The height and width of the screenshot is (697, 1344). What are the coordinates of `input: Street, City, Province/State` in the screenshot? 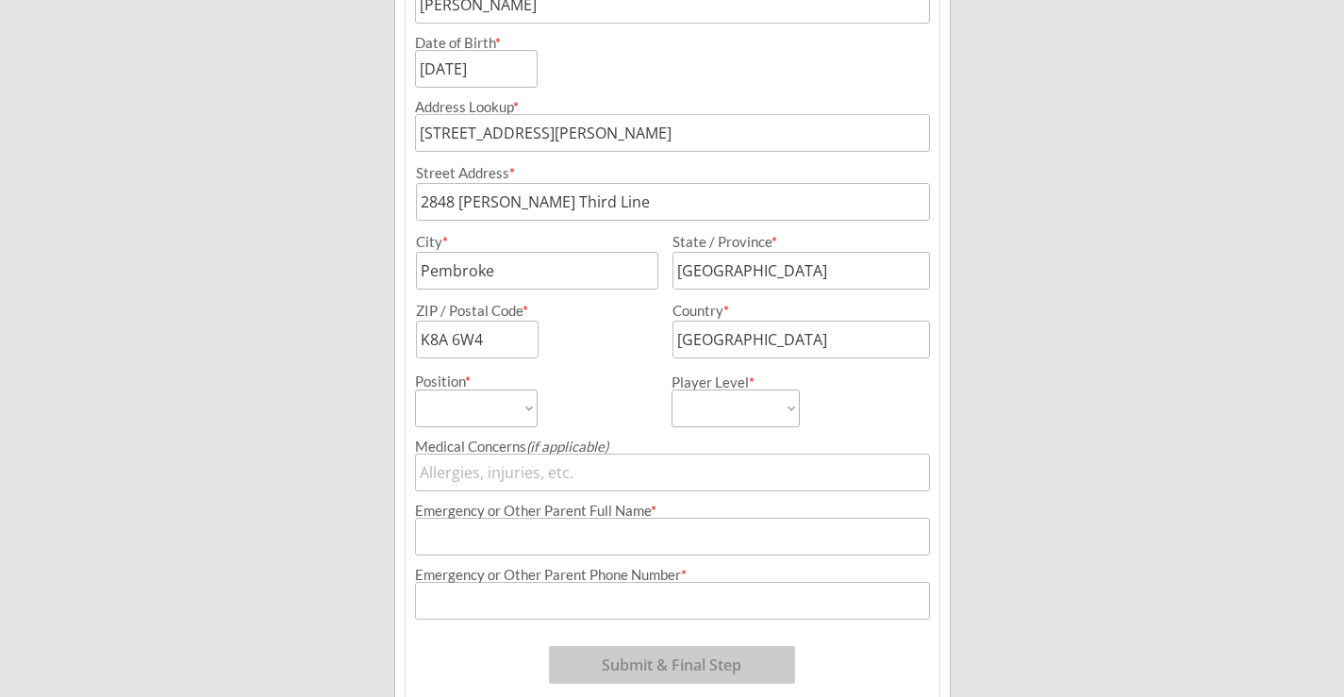 It's located at (672, 133).